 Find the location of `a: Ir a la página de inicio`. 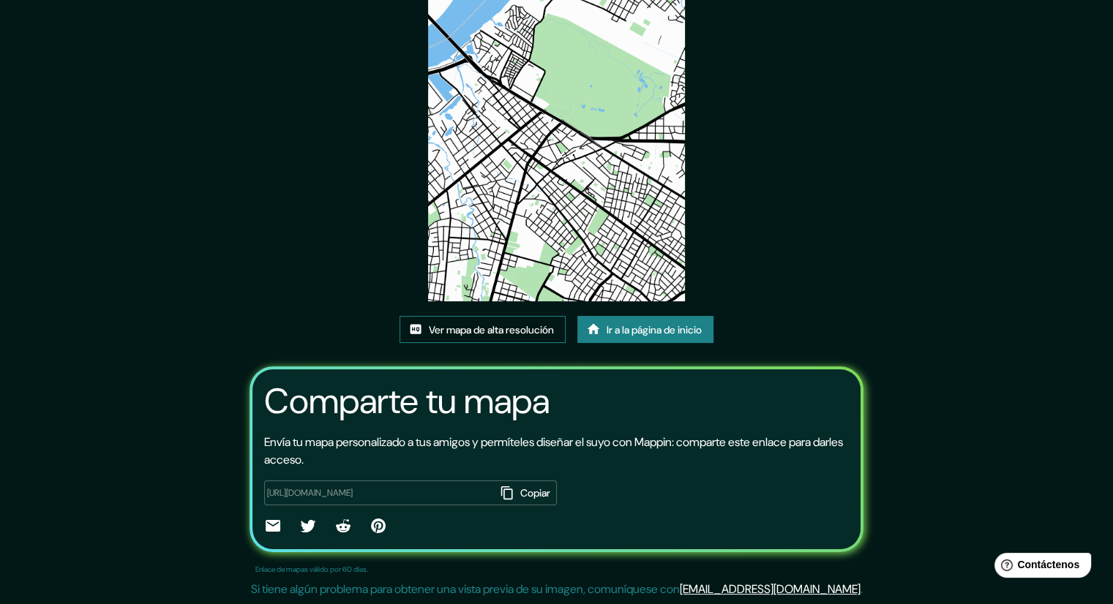

a: Ir a la página de inicio is located at coordinates (645, 330).